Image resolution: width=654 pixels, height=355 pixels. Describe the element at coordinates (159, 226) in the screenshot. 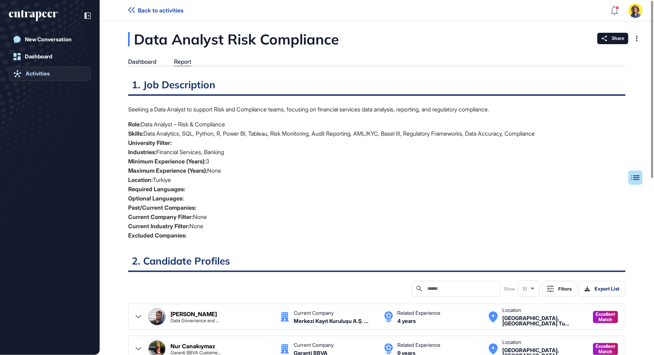

I see `strong: Current Industry Filter:` at that location.